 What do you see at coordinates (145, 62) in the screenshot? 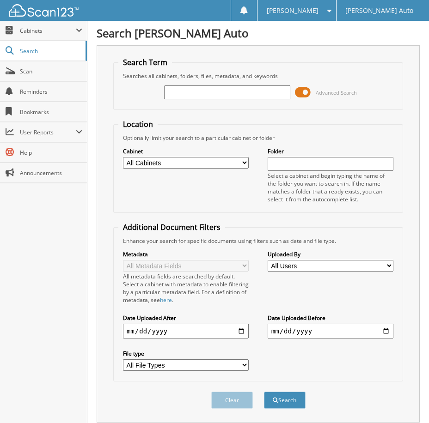
I see `legend: Search Term` at bounding box center [145, 62].